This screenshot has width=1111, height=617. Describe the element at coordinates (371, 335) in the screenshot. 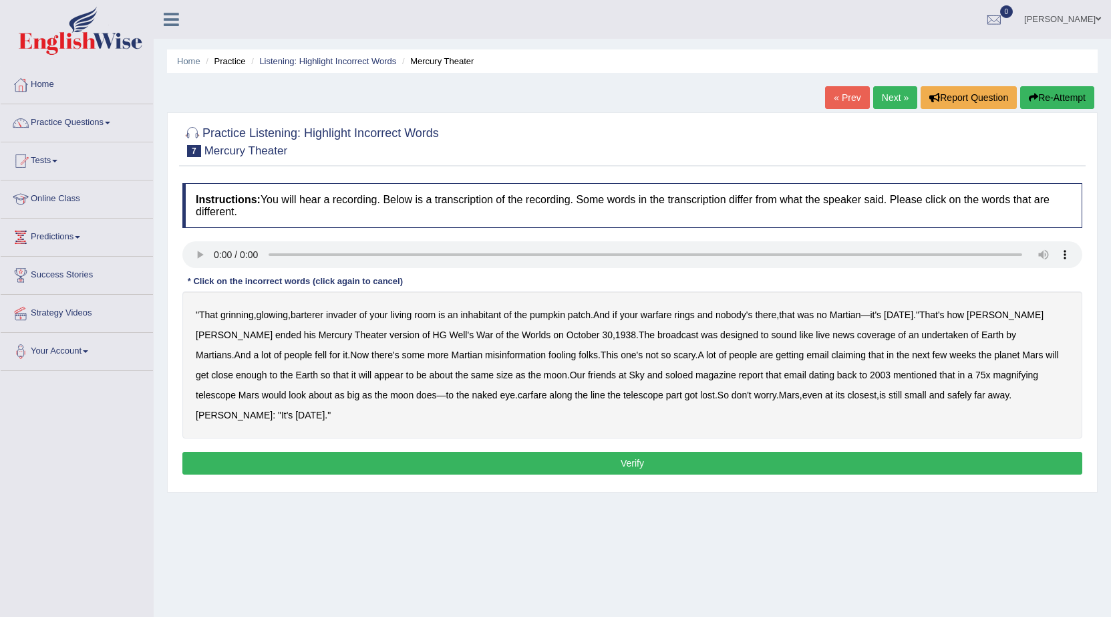

I see `b: Theater` at that location.